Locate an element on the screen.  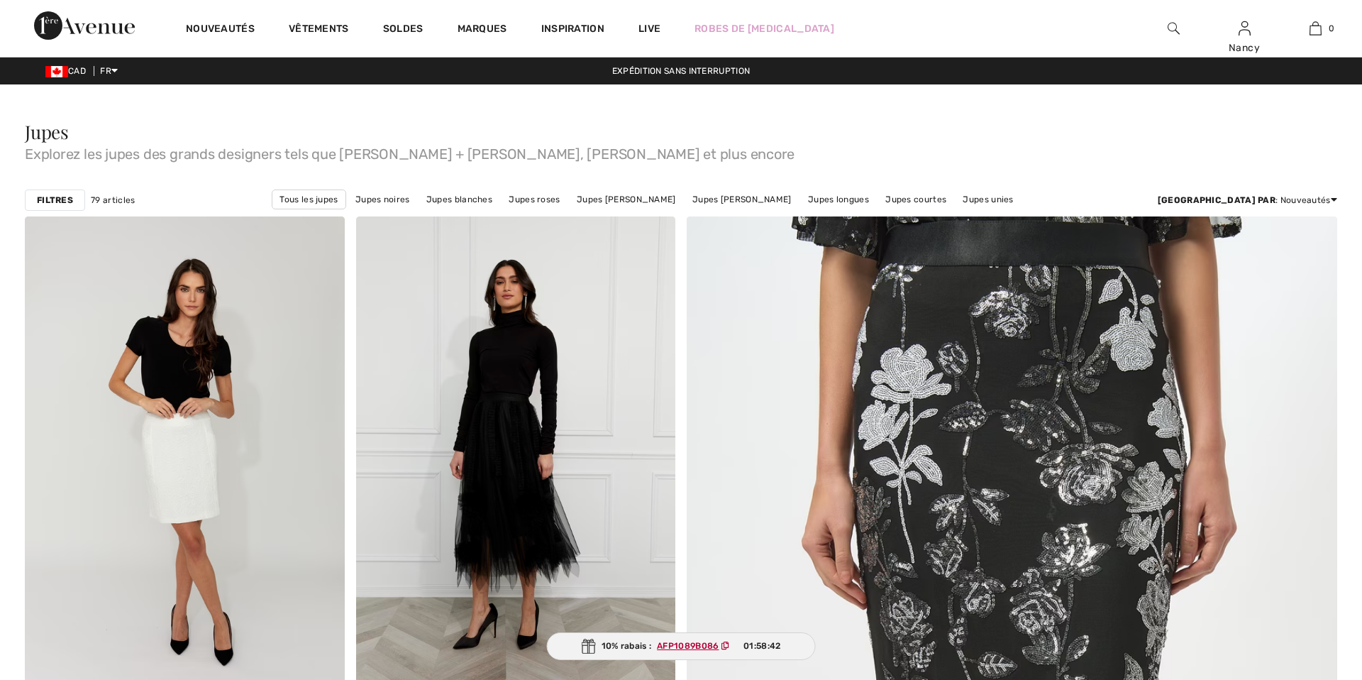
span: Jupes is located at coordinates (47, 131).